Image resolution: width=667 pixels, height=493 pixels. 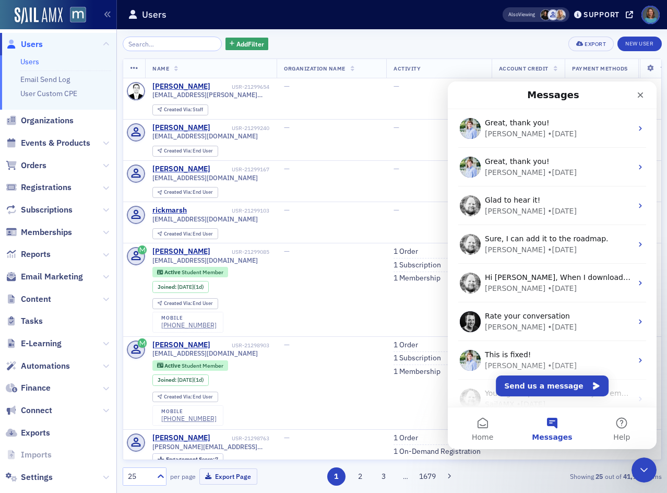 I want to click on div: USR-21298763, so click(x=241, y=438).